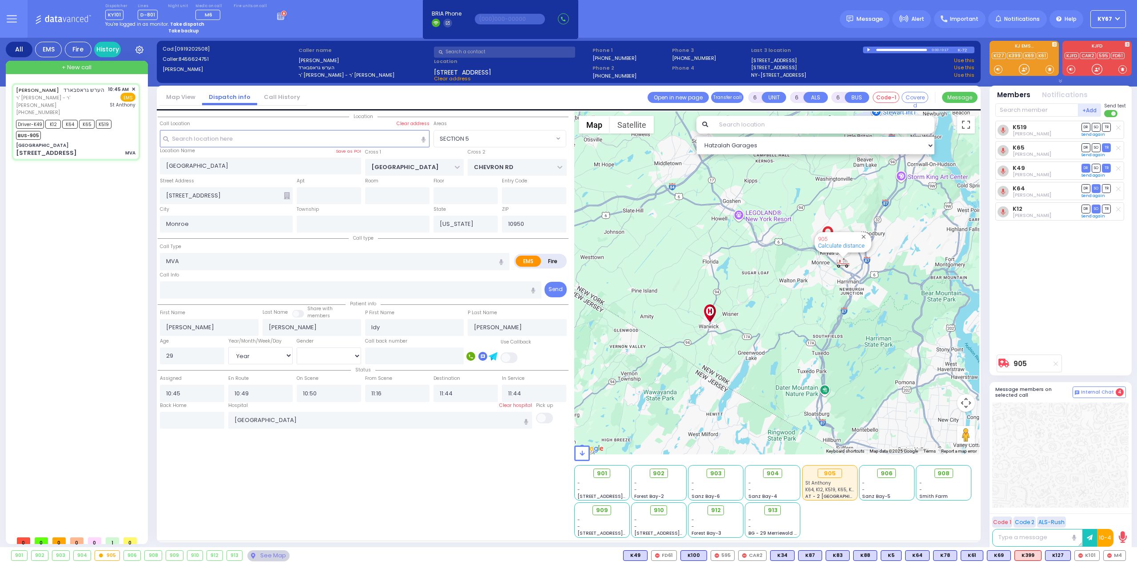 The width and height of the screenshot is (1137, 564). Describe the element at coordinates (53, 124) in the screenshot. I see `span: K12` at that location.